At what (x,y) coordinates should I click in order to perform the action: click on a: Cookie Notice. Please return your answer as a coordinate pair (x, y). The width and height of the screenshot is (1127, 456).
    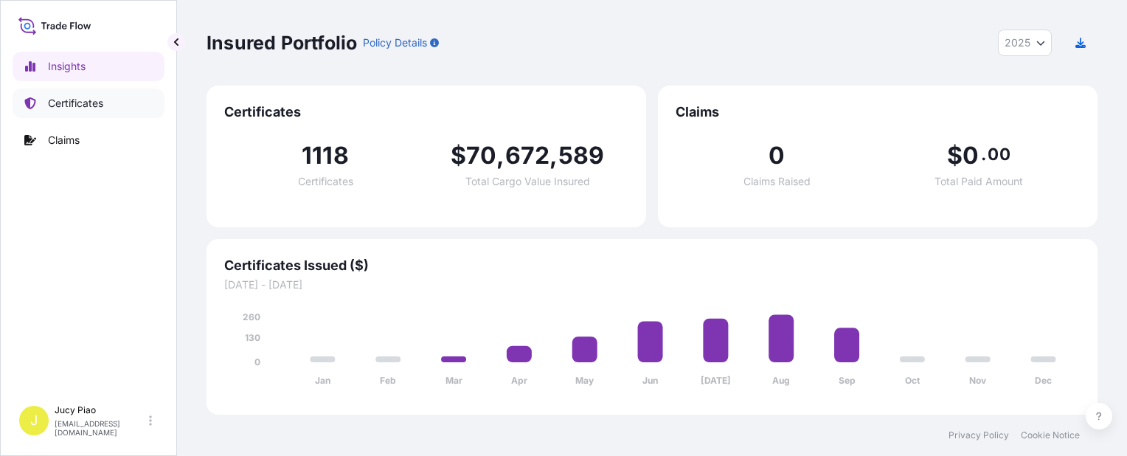
    Looking at the image, I should click on (1051, 435).